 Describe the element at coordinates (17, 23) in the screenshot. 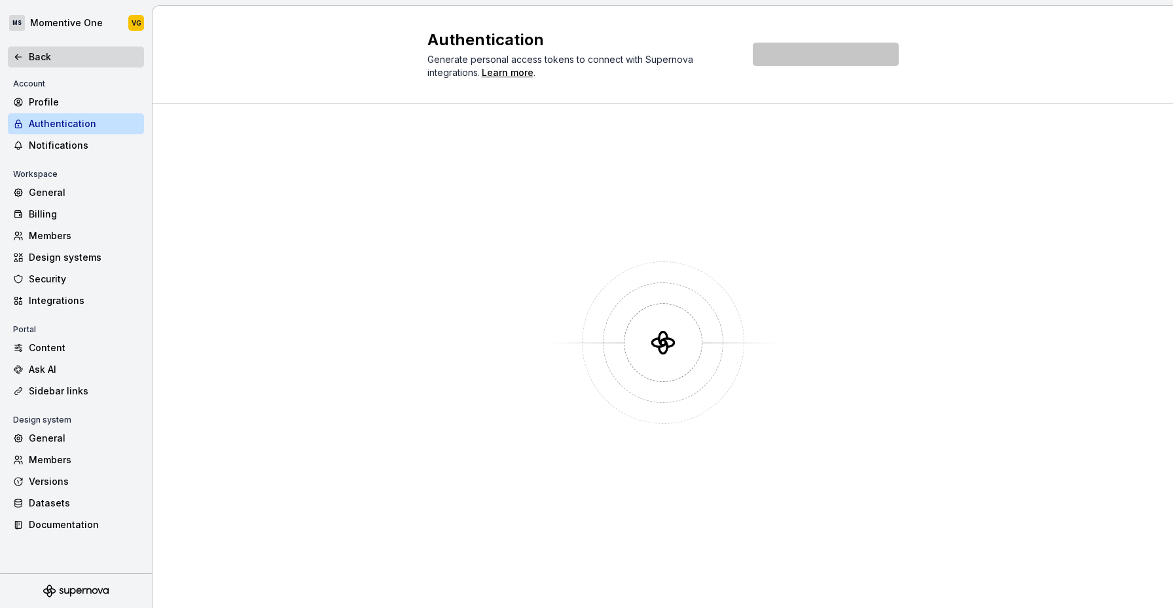

I see `div: MS` at that location.